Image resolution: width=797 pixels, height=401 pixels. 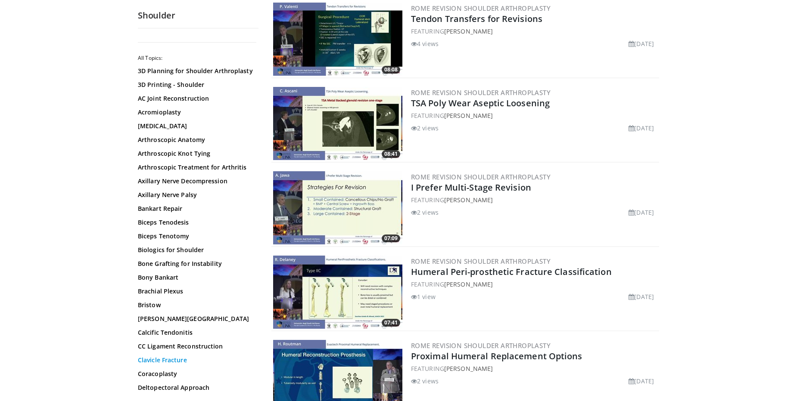 What do you see at coordinates (196, 292) in the screenshot?
I see `a: Brachial Plexus` at bounding box center [196, 292].